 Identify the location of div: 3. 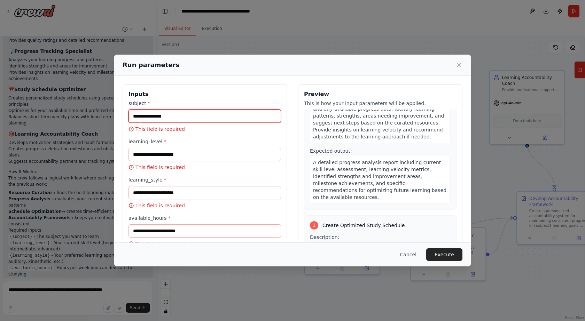
(314, 226).